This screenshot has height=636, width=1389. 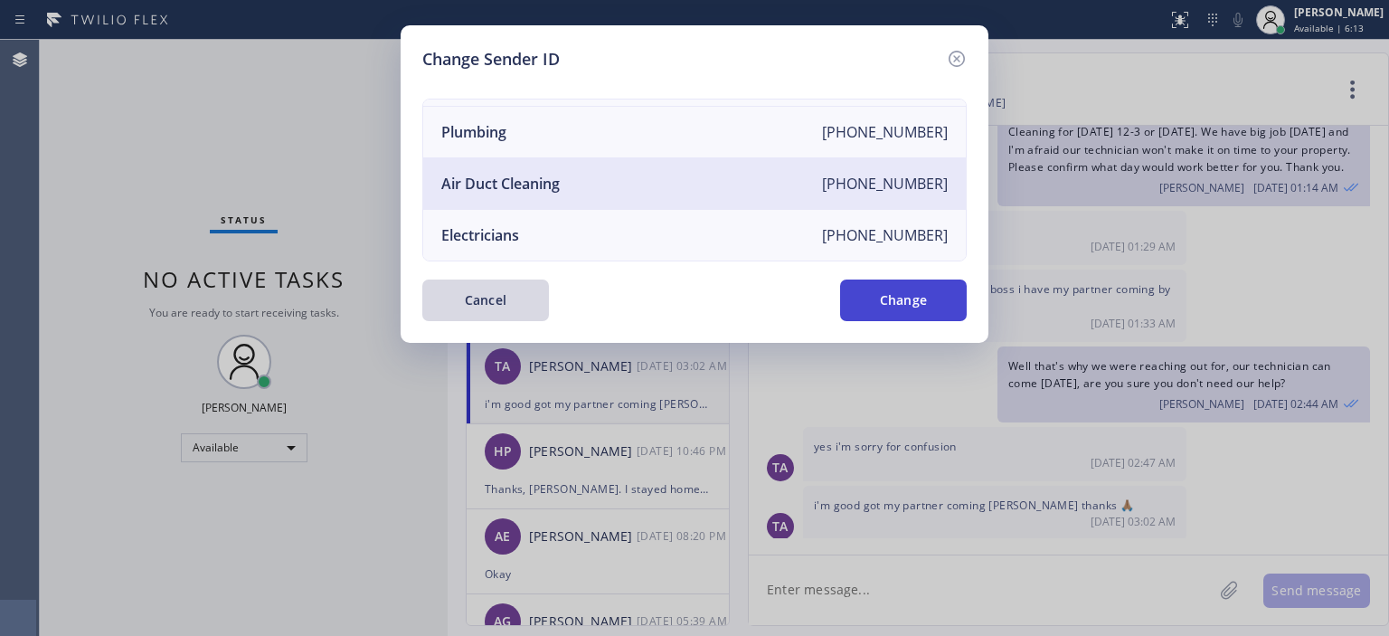 I want to click on h5: Change Sender ID, so click(x=491, y=59).